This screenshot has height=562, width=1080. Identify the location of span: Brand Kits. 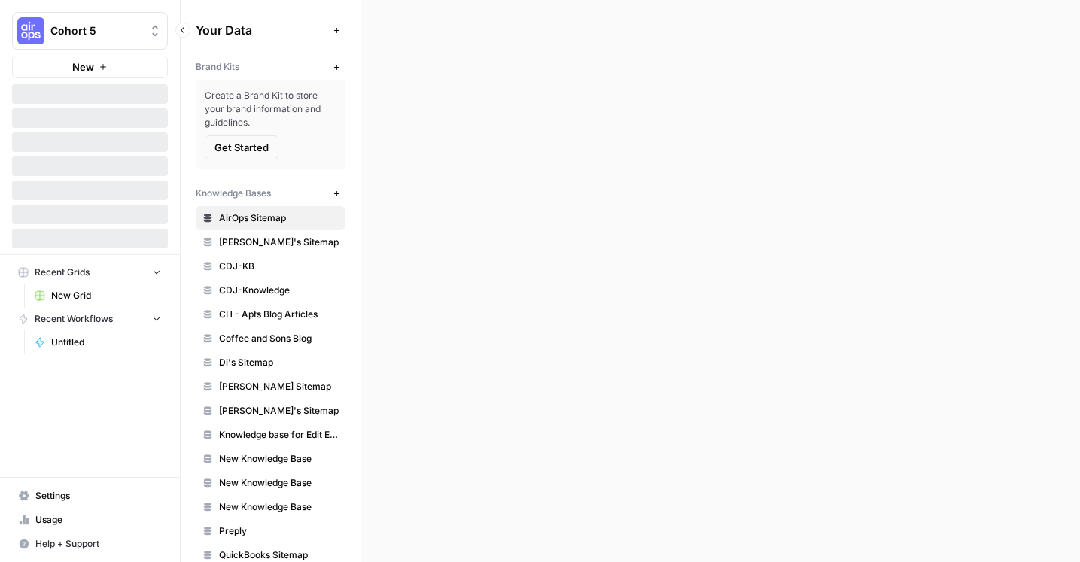
(218, 67).